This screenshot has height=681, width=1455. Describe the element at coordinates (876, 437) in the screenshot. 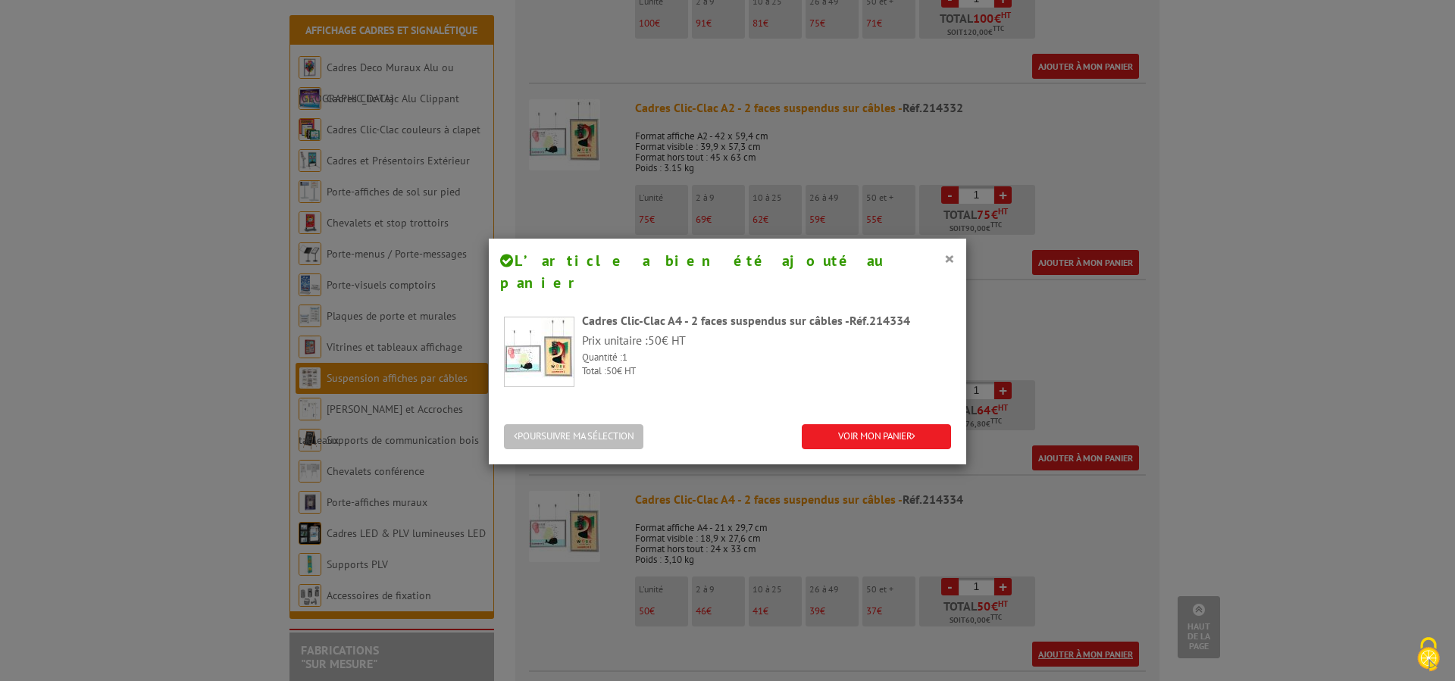

I see `a: VOIR MON PANIER` at that location.